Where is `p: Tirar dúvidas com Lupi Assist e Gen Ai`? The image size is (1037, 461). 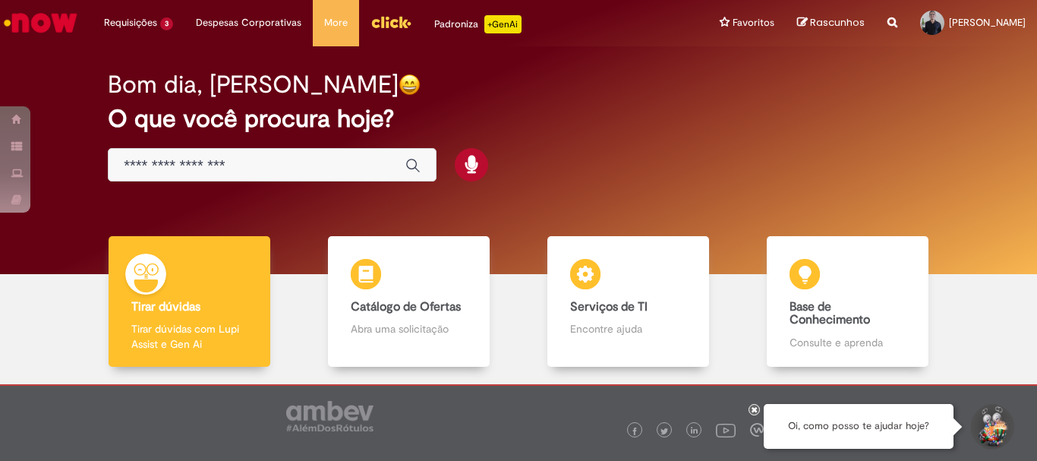
p: Tirar dúvidas com Lupi Assist e Gen Ai is located at coordinates (189, 336).